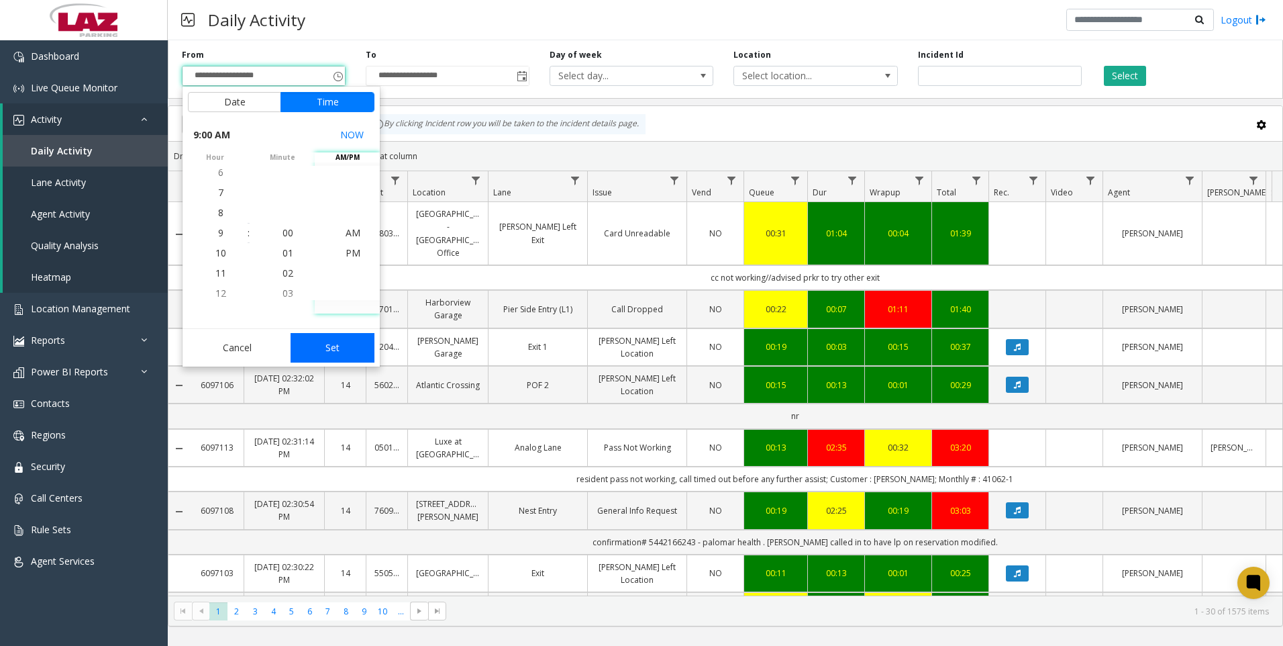 The image size is (1283, 646). What do you see at coordinates (946, 192) in the screenshot?
I see `span: Total` at bounding box center [946, 192].